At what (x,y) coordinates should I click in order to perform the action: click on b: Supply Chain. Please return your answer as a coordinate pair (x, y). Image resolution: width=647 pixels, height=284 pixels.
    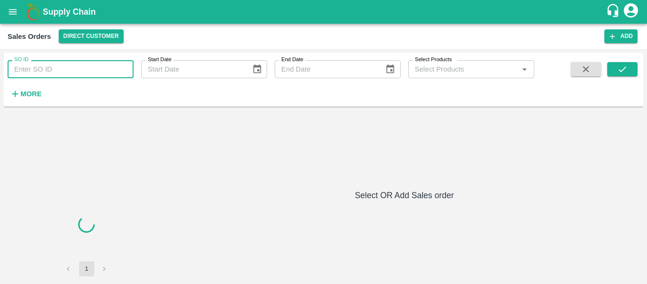
    Looking at the image, I should click on (69, 12).